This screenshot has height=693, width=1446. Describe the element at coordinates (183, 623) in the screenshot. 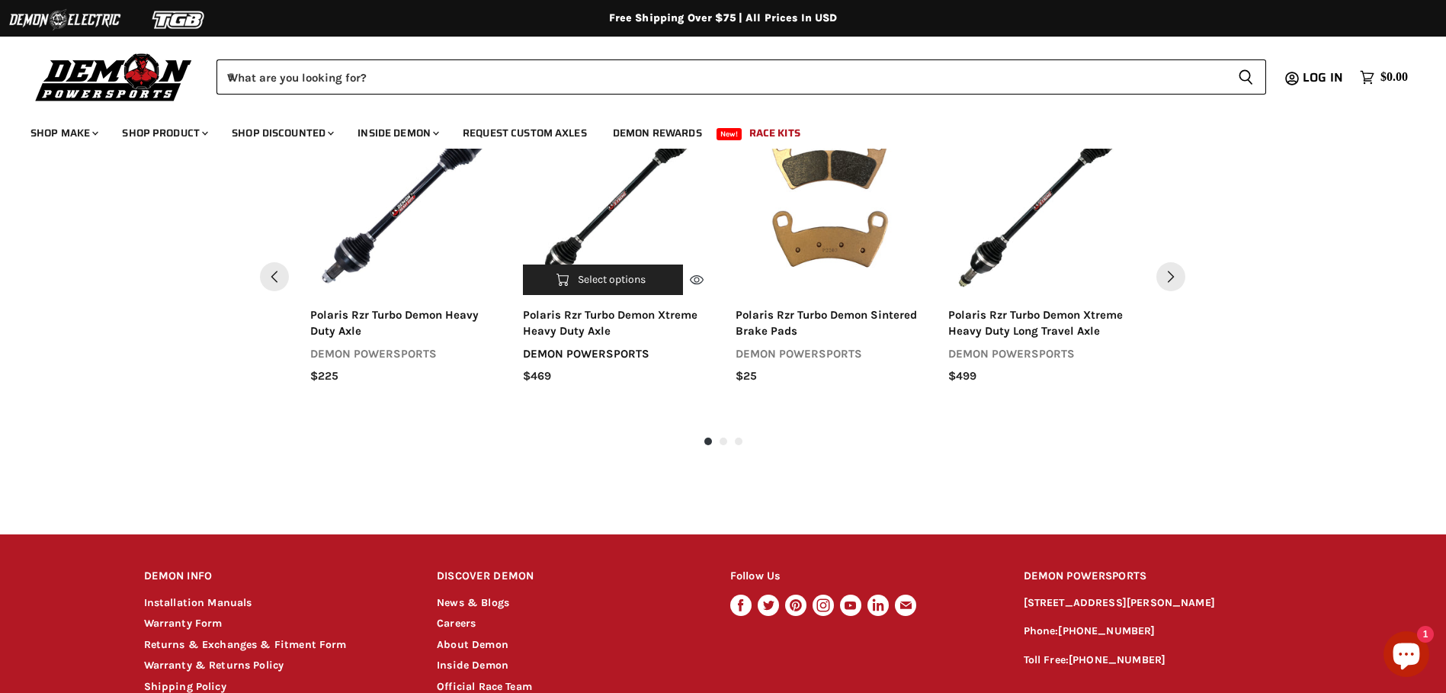

I see `a: Warranty Form` at that location.